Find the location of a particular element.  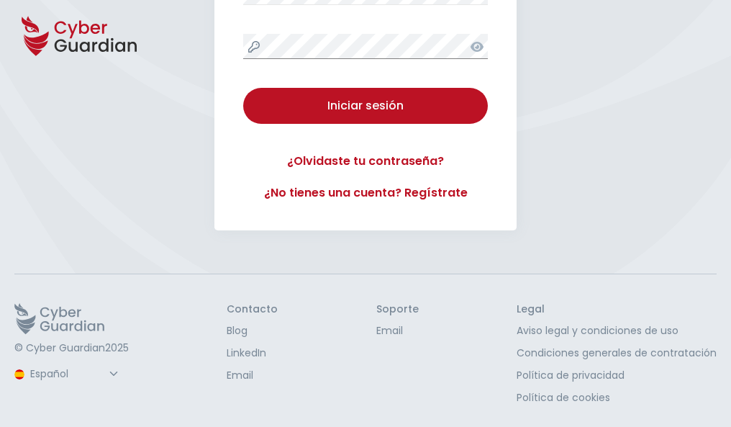

a: Aviso legal y condiciones de uso is located at coordinates (617, 330).